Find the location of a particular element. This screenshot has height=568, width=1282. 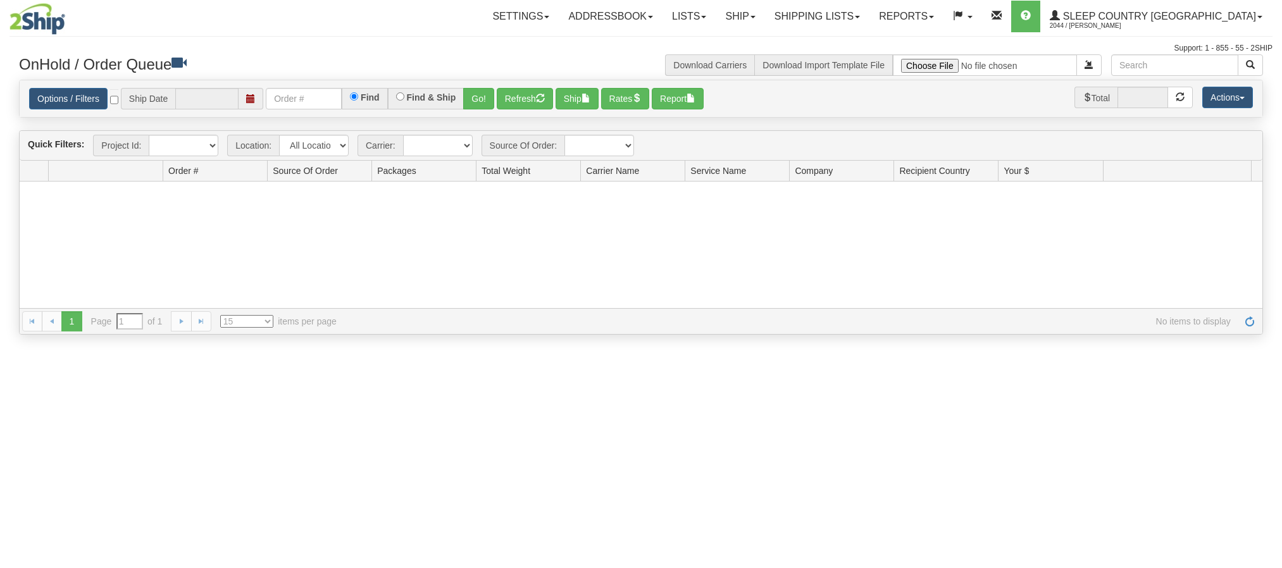

span: Carrier: is located at coordinates (380, 146).